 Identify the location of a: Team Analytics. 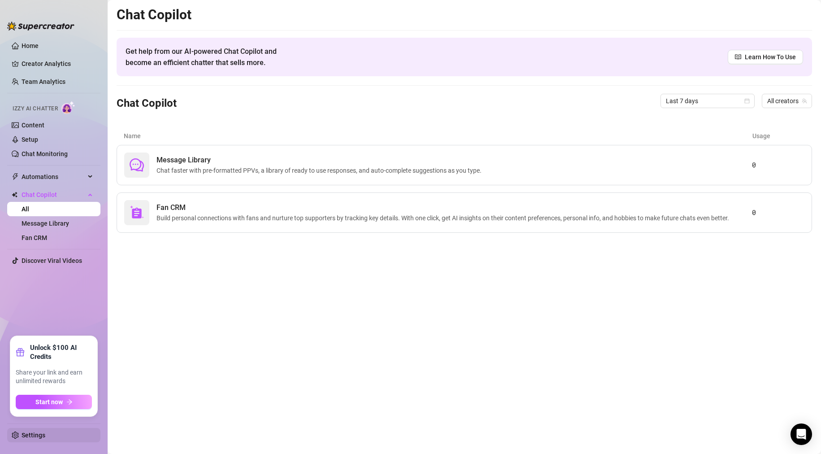
(43, 82).